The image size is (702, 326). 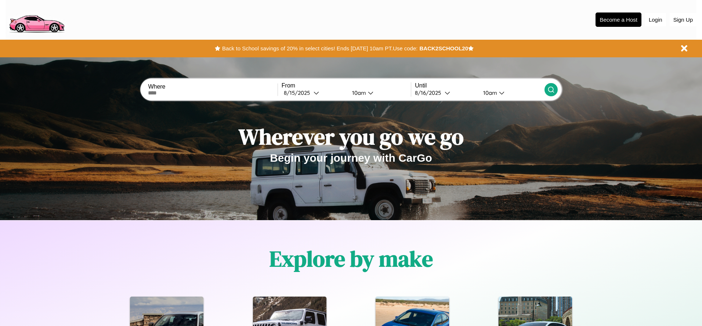 What do you see at coordinates (213, 87) in the screenshot?
I see `label: Where` at bounding box center [213, 87].